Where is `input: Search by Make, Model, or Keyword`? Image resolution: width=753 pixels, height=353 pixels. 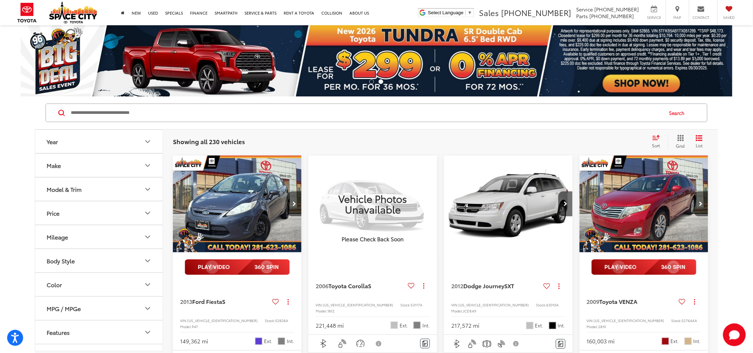 input: Search by Make, Model, or Keyword is located at coordinates (366, 113).